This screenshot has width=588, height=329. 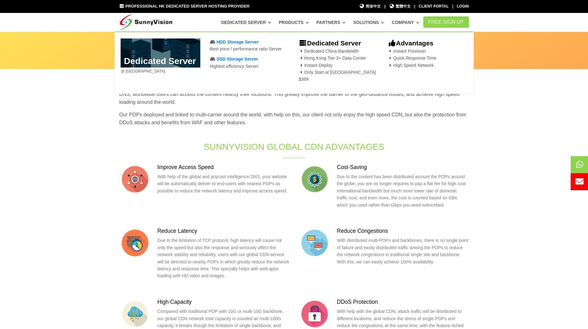 What do you see at coordinates (223, 302) in the screenshot?
I see `h3: High Capacity` at bounding box center [223, 302].